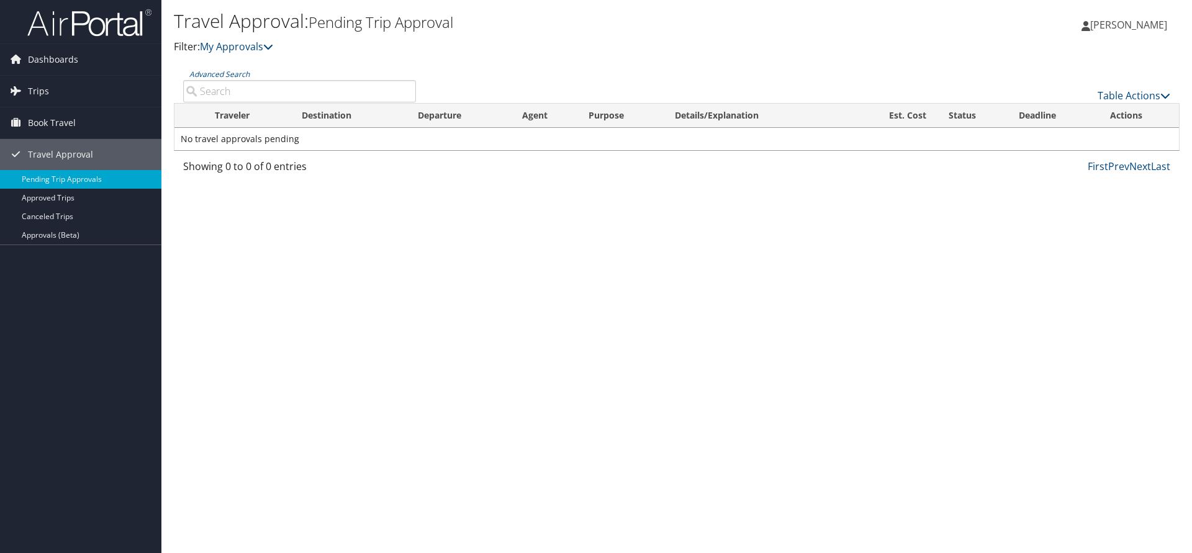 The width and height of the screenshot is (1192, 553). What do you see at coordinates (1054, 116) in the screenshot?
I see `th: Deadline: activate to sort column descending` at bounding box center [1054, 116].